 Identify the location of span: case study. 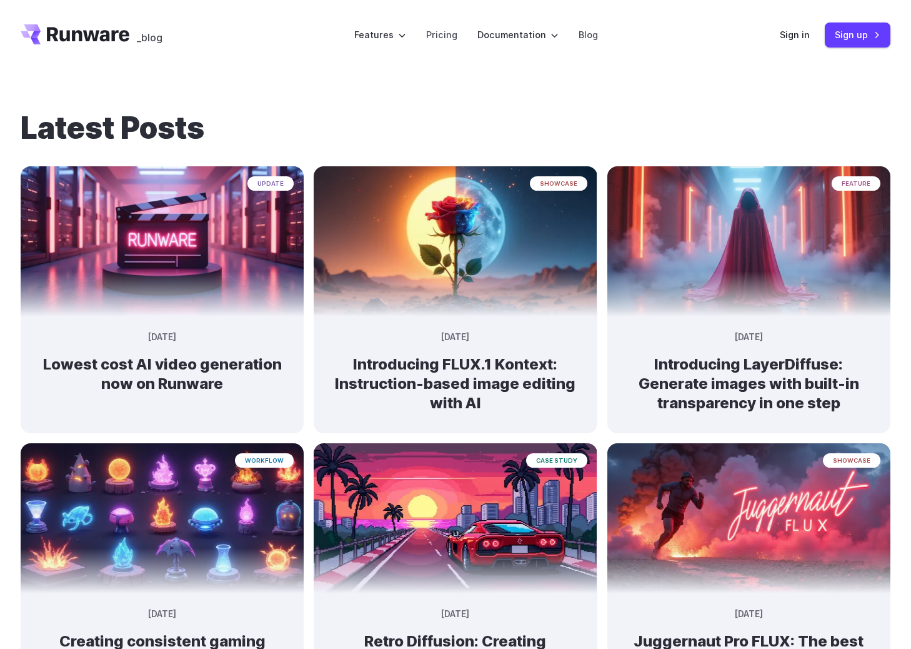
(557, 460).